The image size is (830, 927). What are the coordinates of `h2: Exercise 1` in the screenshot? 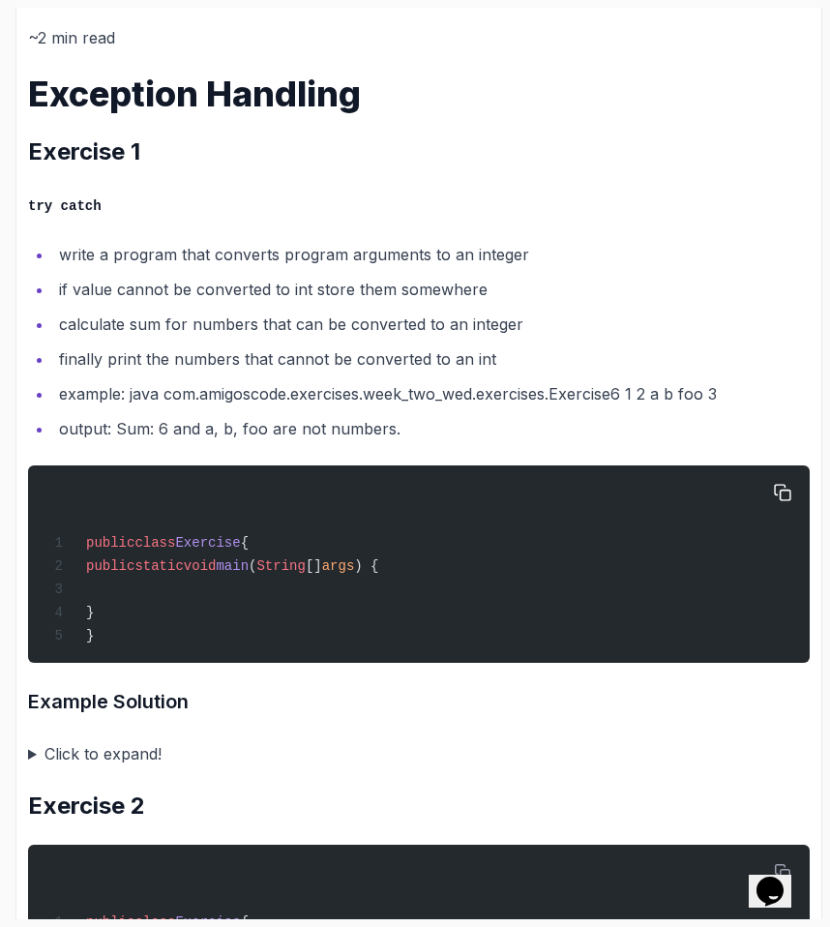 It's located at (419, 152).